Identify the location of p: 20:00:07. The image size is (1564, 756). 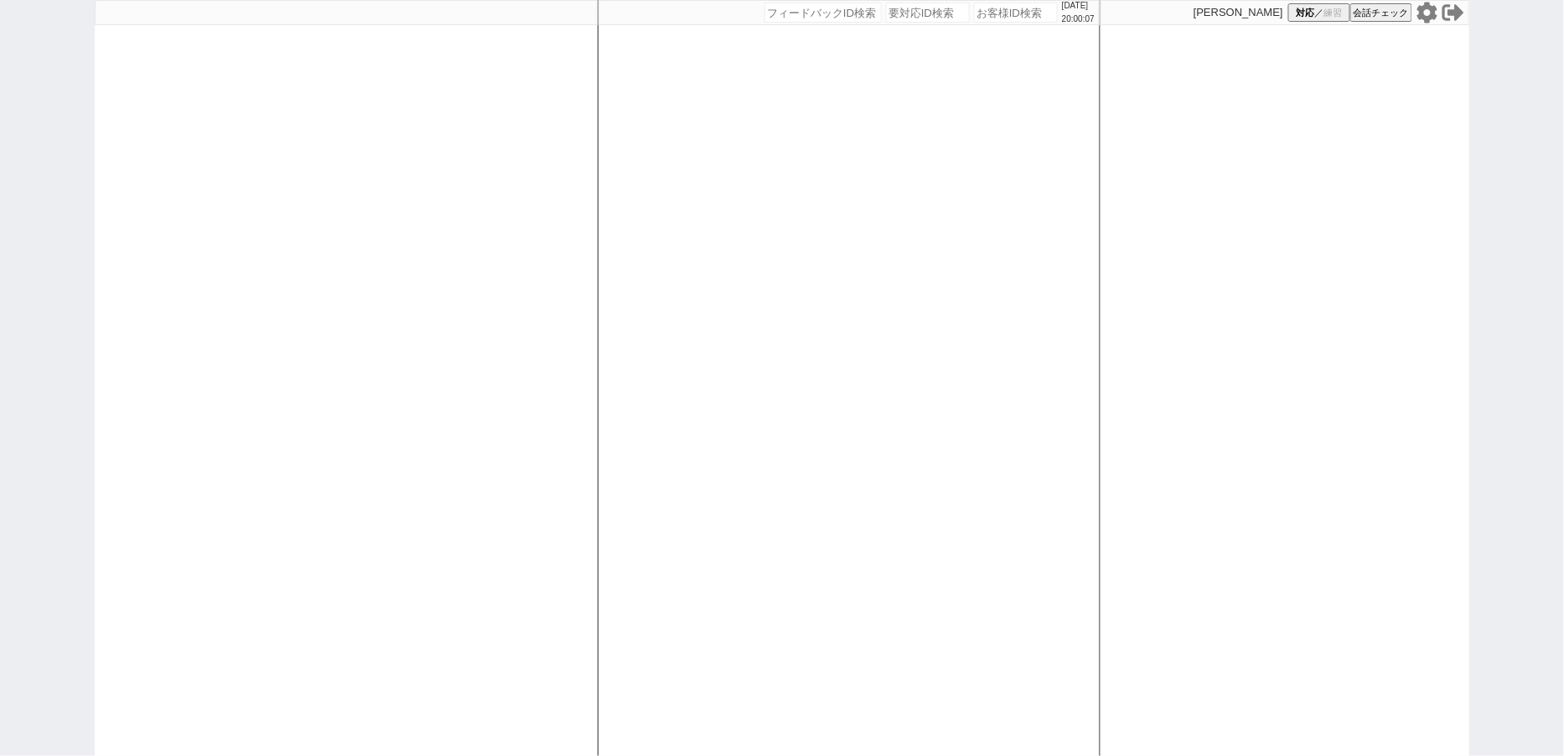
(1078, 19).